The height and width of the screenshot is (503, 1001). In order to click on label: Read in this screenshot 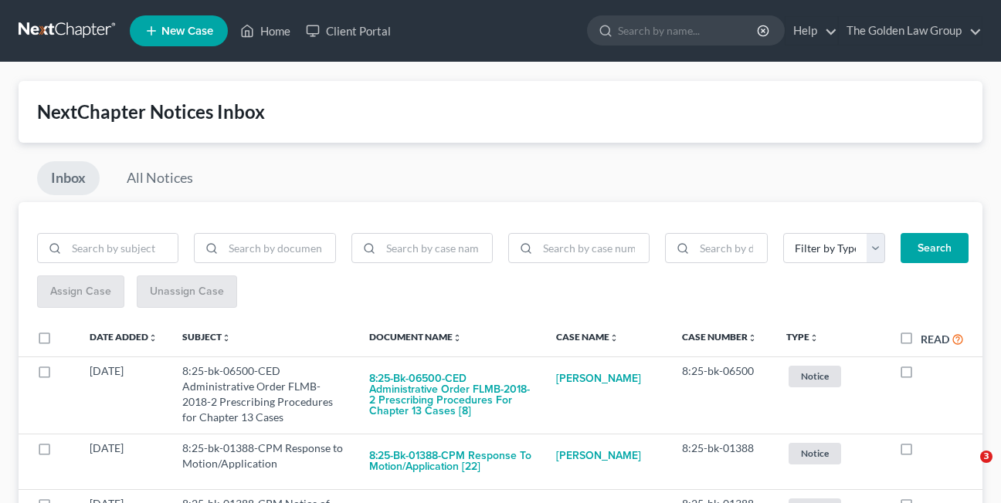, I will do `click(934, 339)`.